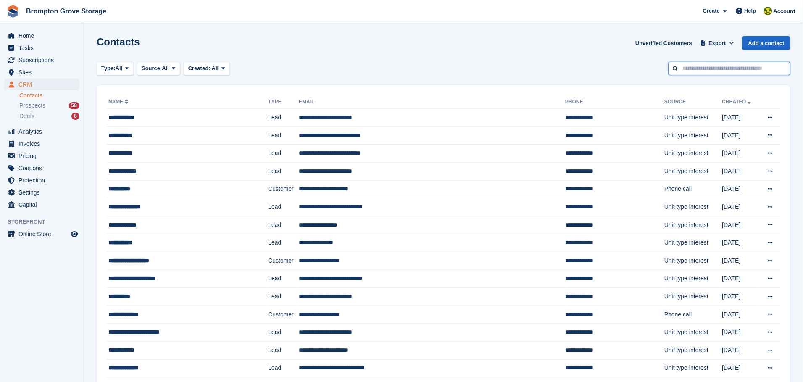  Describe the element at coordinates (44, 36) in the screenshot. I see `span: Home` at that location.